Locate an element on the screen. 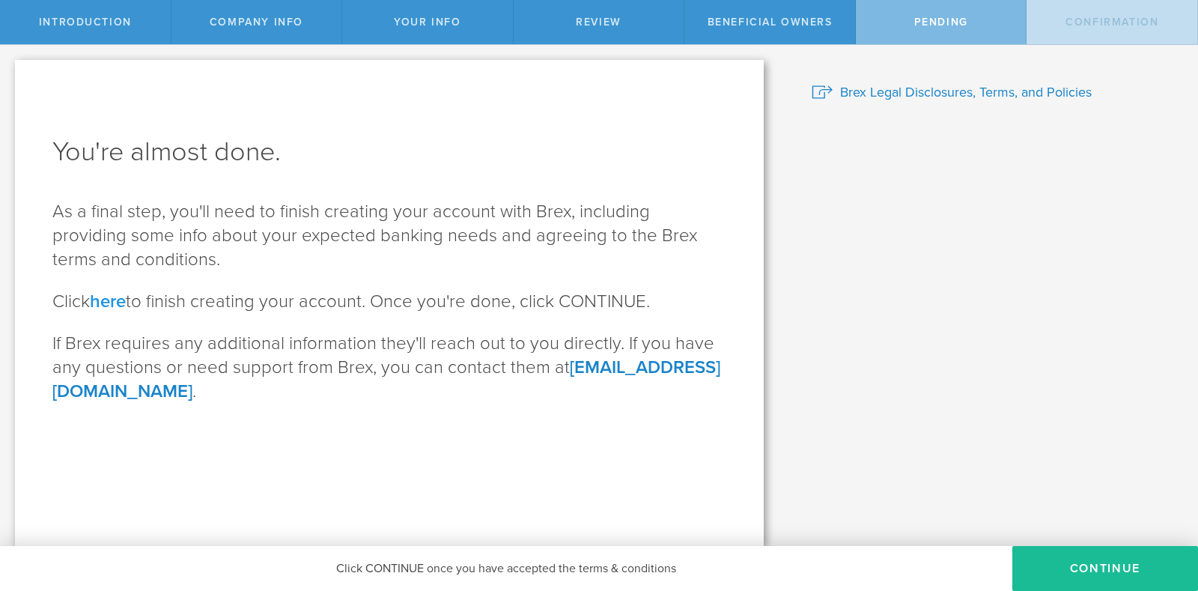 This screenshot has width=1198, height=591. span: Review is located at coordinates (598, 22).